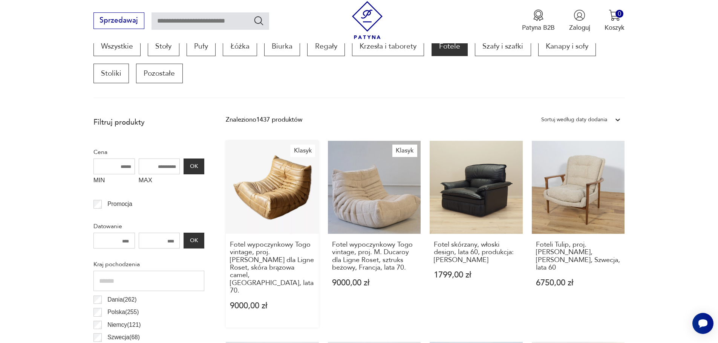 This screenshot has width=718, height=343. Describe the element at coordinates (124, 338) in the screenshot. I see `p: Szwecja ( 68 )` at that location.